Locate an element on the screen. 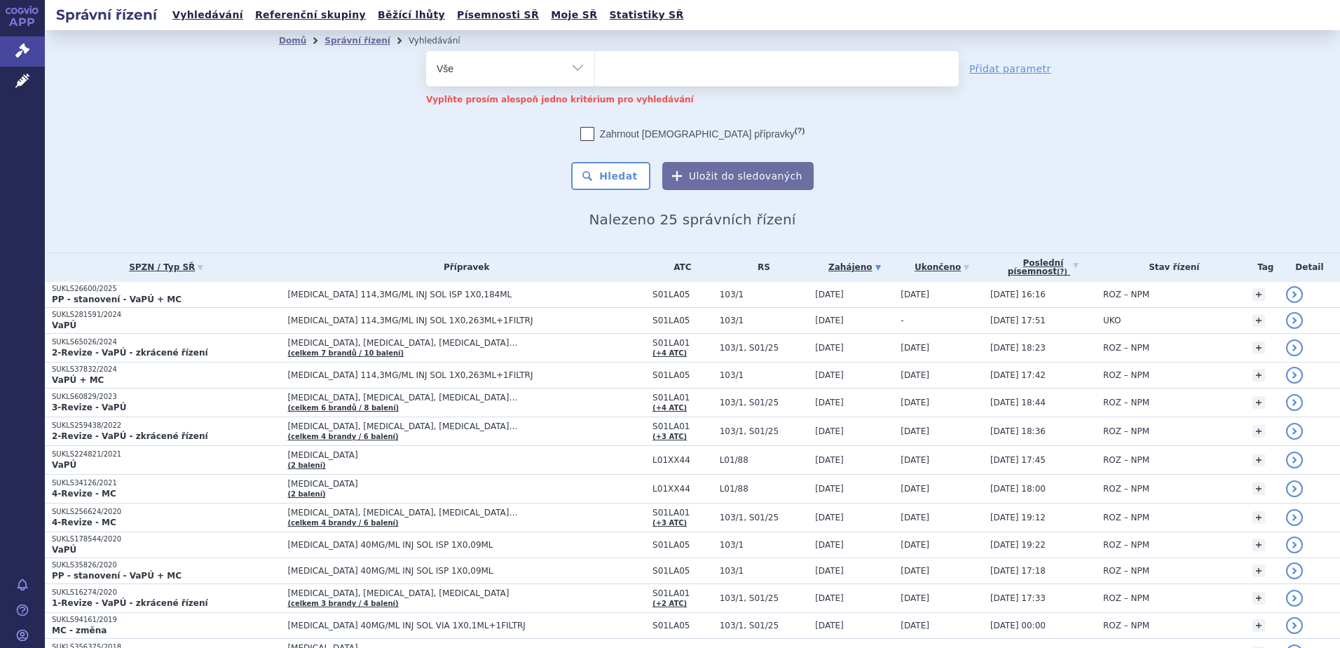 The width and height of the screenshot is (1340, 648). strong: 4-Revize - MC is located at coordinates (84, 522).